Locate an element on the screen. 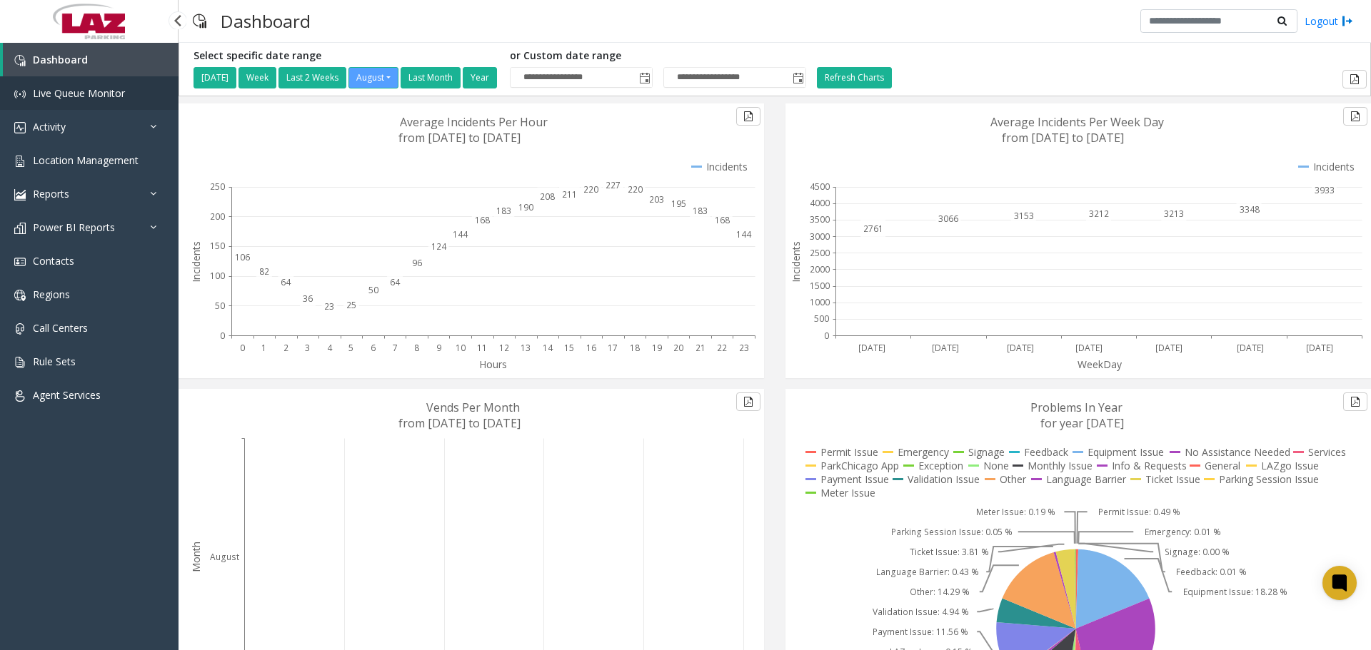 This screenshot has height=650, width=1371. text: Feedback: 0.01 % is located at coordinates (1211, 572).